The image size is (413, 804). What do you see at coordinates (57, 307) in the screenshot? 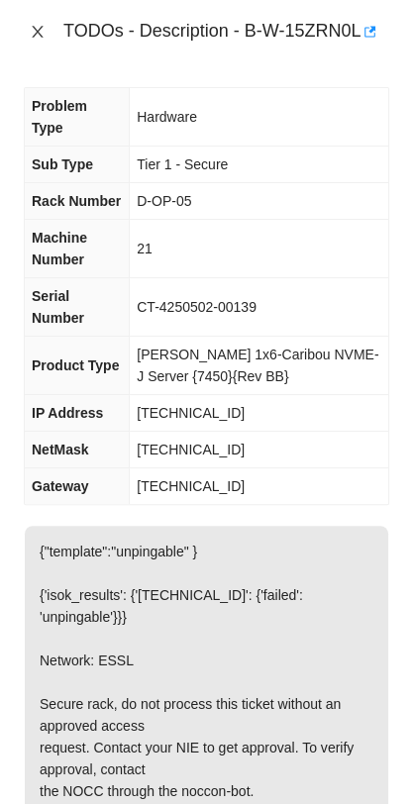
I see `span: Serial Number` at bounding box center [57, 307].